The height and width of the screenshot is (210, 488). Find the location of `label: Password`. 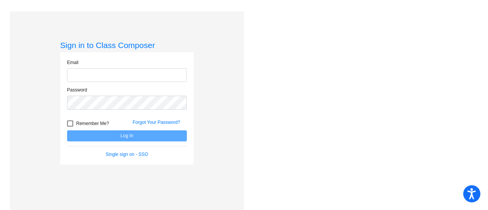

label: Password is located at coordinates (77, 90).